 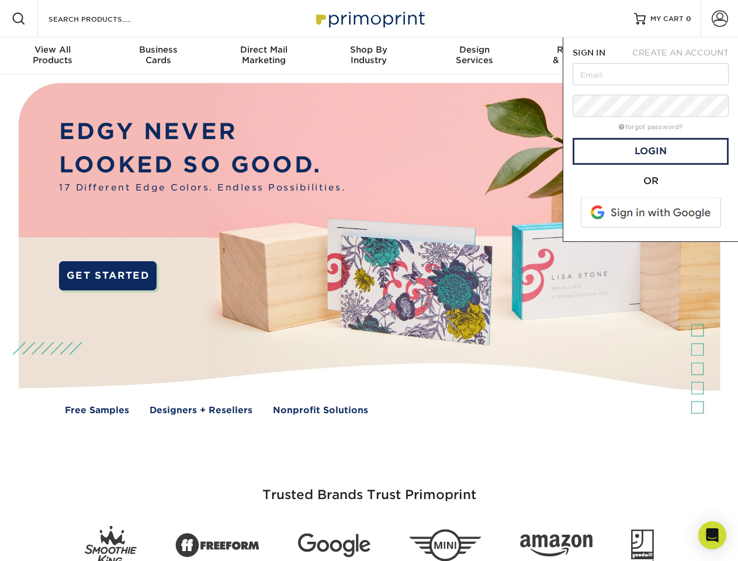 What do you see at coordinates (108, 276) in the screenshot?
I see `a: GET STARTED` at bounding box center [108, 276].